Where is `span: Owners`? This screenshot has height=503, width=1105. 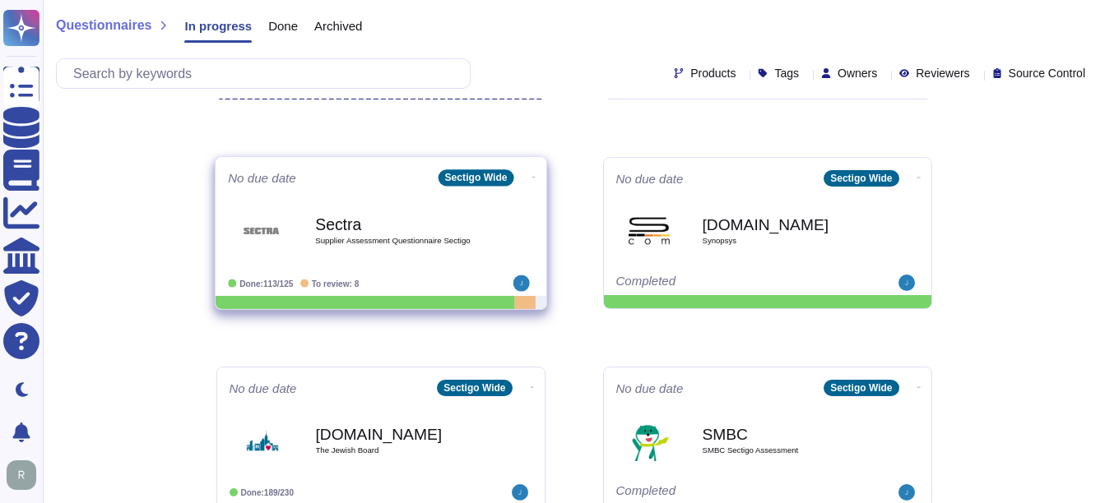 span: Owners is located at coordinates (857, 73).